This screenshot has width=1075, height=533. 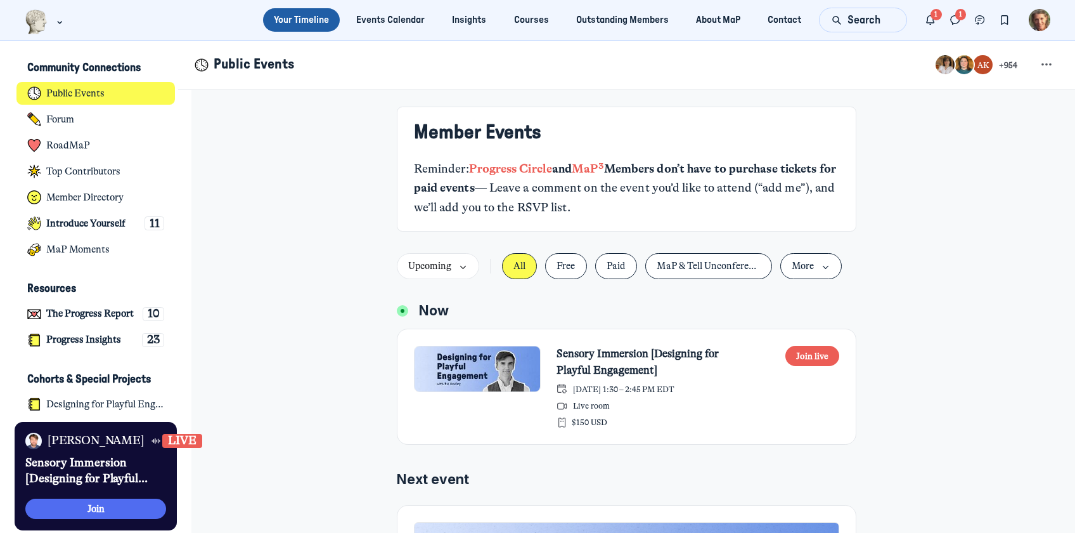 I want to click on div: AK, so click(x=983, y=65).